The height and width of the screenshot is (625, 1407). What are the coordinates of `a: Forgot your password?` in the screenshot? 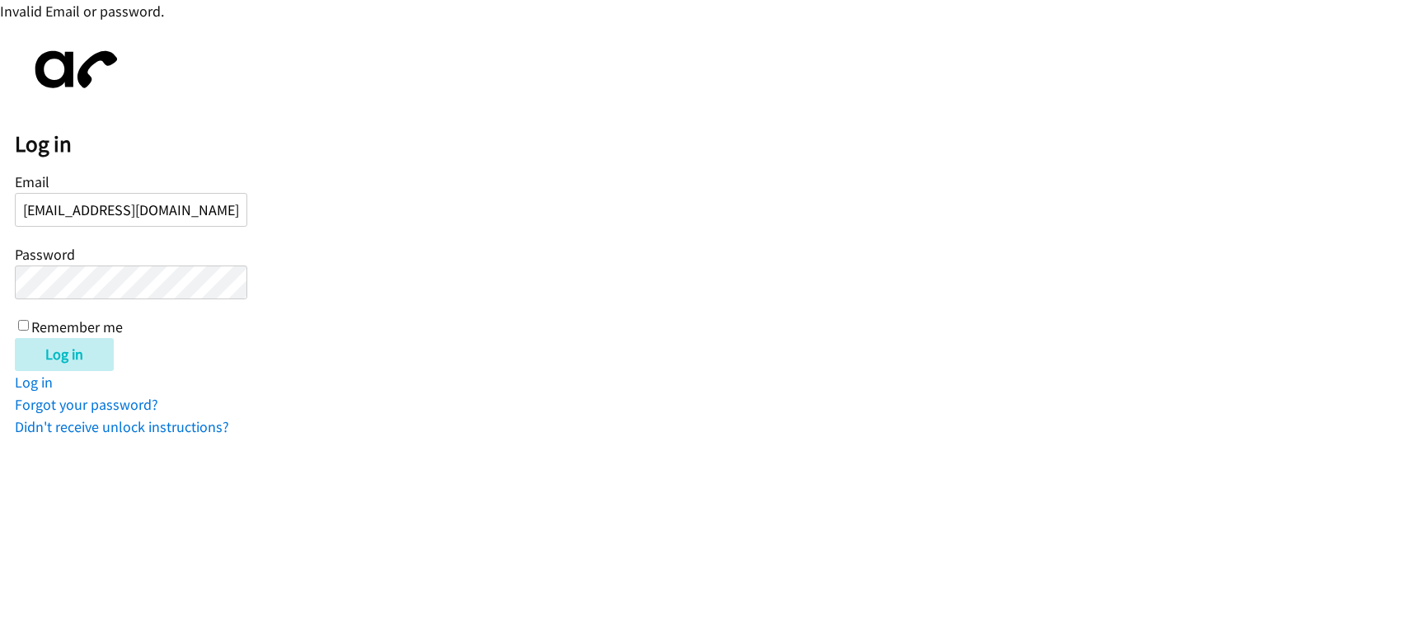 It's located at (87, 404).